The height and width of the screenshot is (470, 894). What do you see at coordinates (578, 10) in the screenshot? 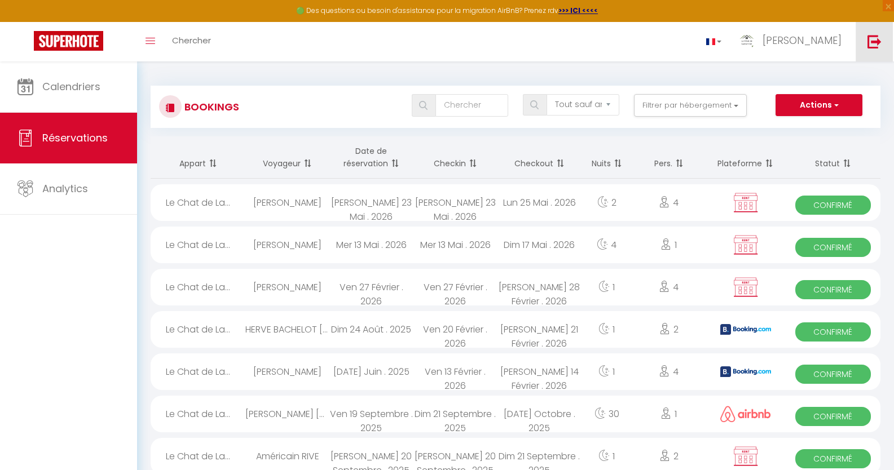
I see `strong: >>> ICI <<<<` at bounding box center [578, 10].